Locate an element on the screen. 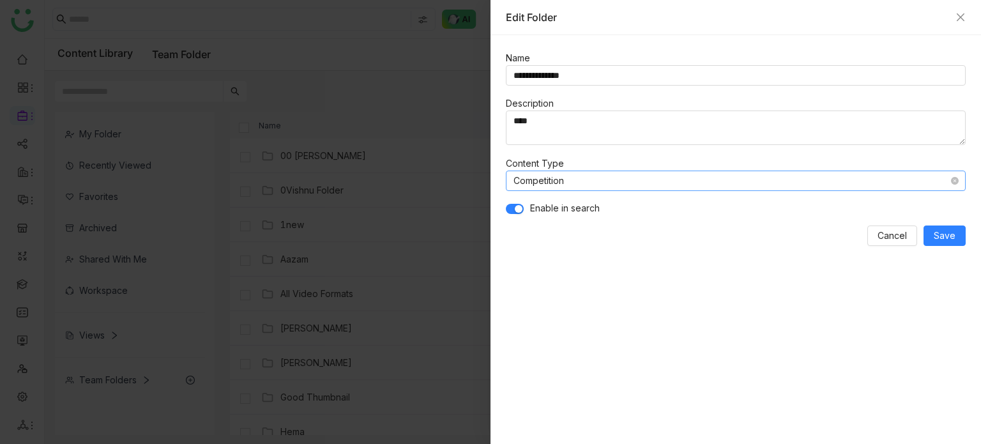 This screenshot has height=444, width=981. label: Description is located at coordinates (533, 103).